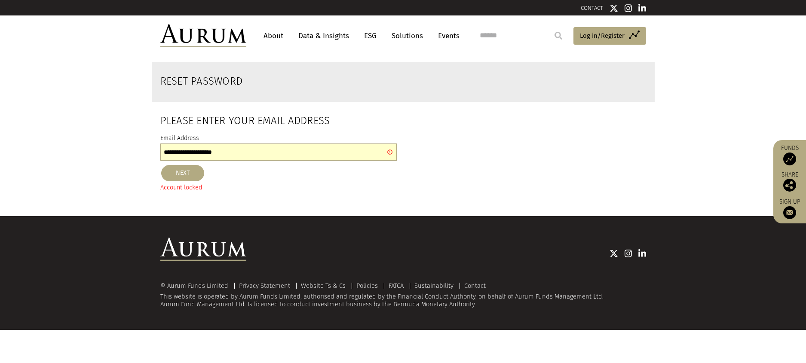  Describe the element at coordinates (610, 36) in the screenshot. I see `a: Log in/Register` at that location.